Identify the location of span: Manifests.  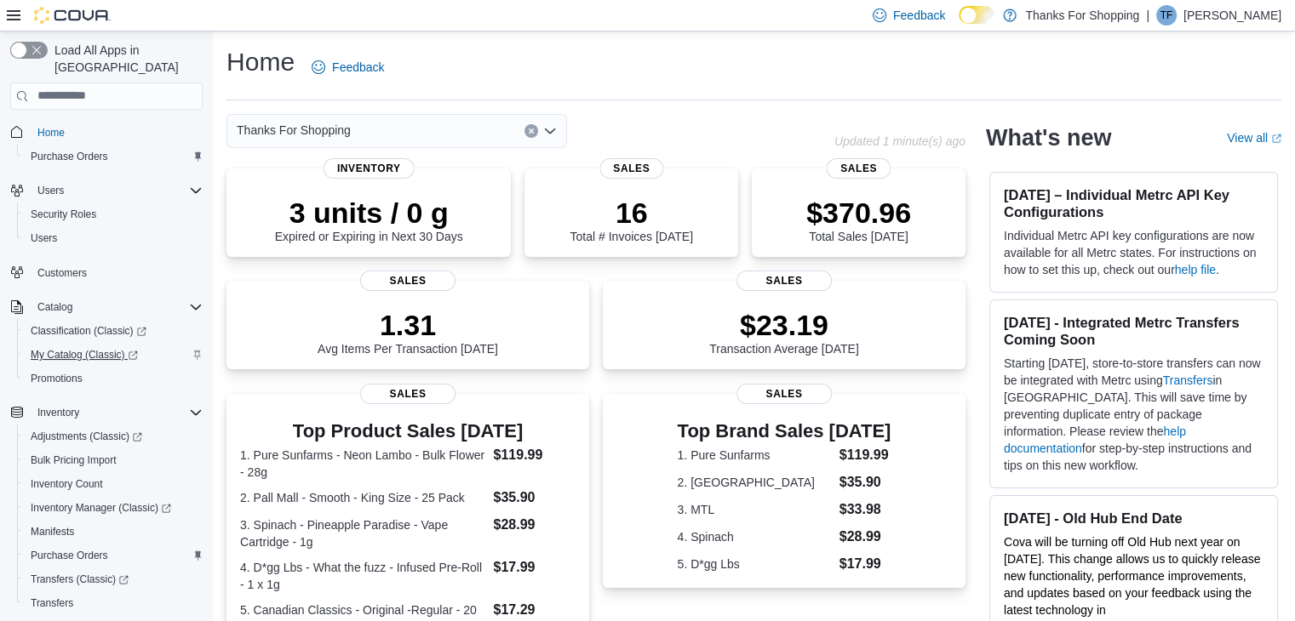
(52, 532).